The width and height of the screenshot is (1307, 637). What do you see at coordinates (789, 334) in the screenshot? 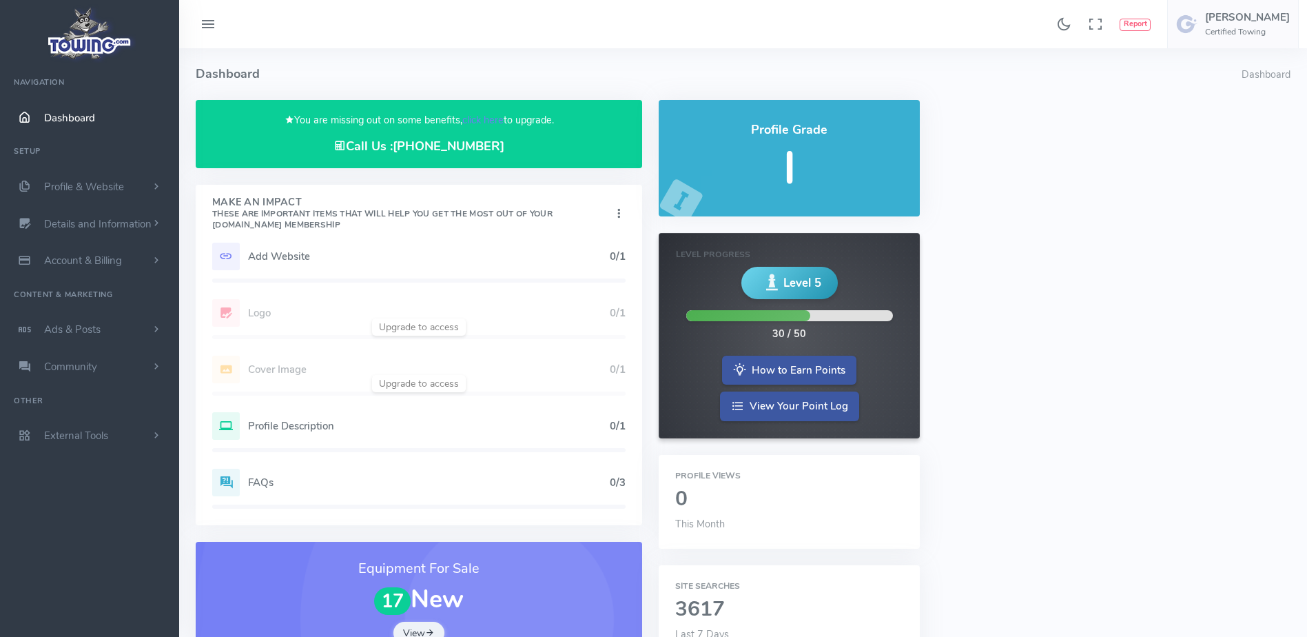
I see `div: 30 / 50` at bounding box center [789, 334].